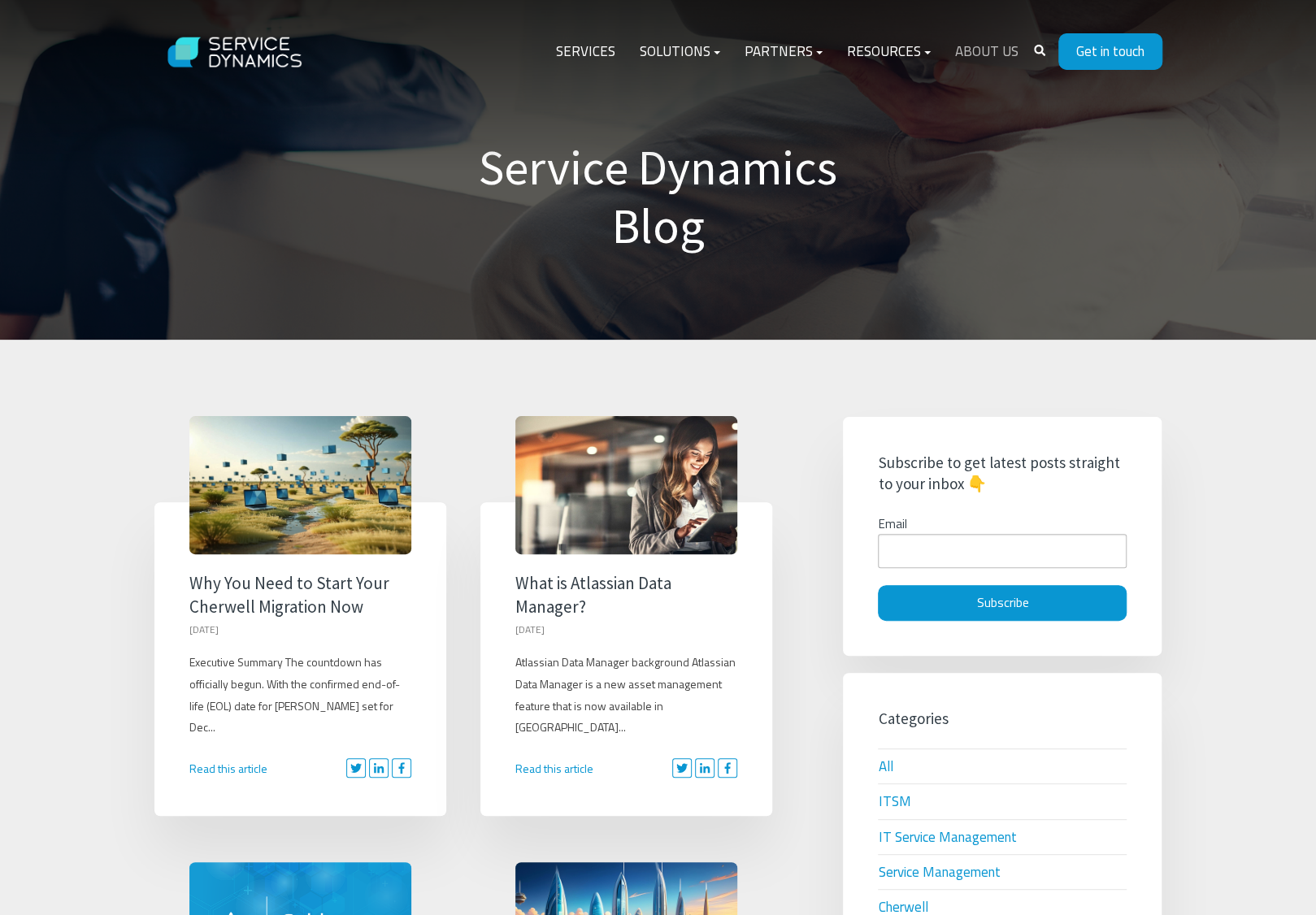  What do you see at coordinates (1002, 719) in the screenshot?
I see `h5: Categories` at bounding box center [1002, 719].